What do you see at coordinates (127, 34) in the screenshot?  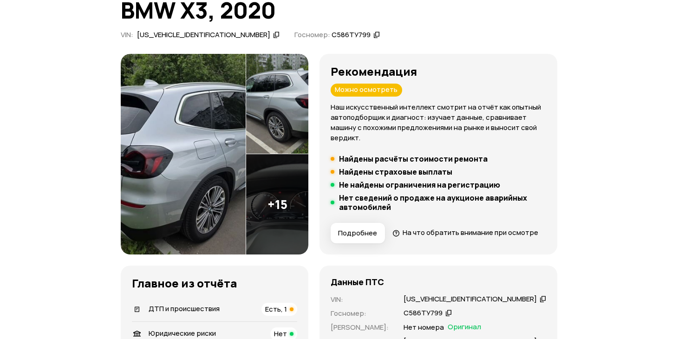 I see `span: VIN :` at bounding box center [127, 34].